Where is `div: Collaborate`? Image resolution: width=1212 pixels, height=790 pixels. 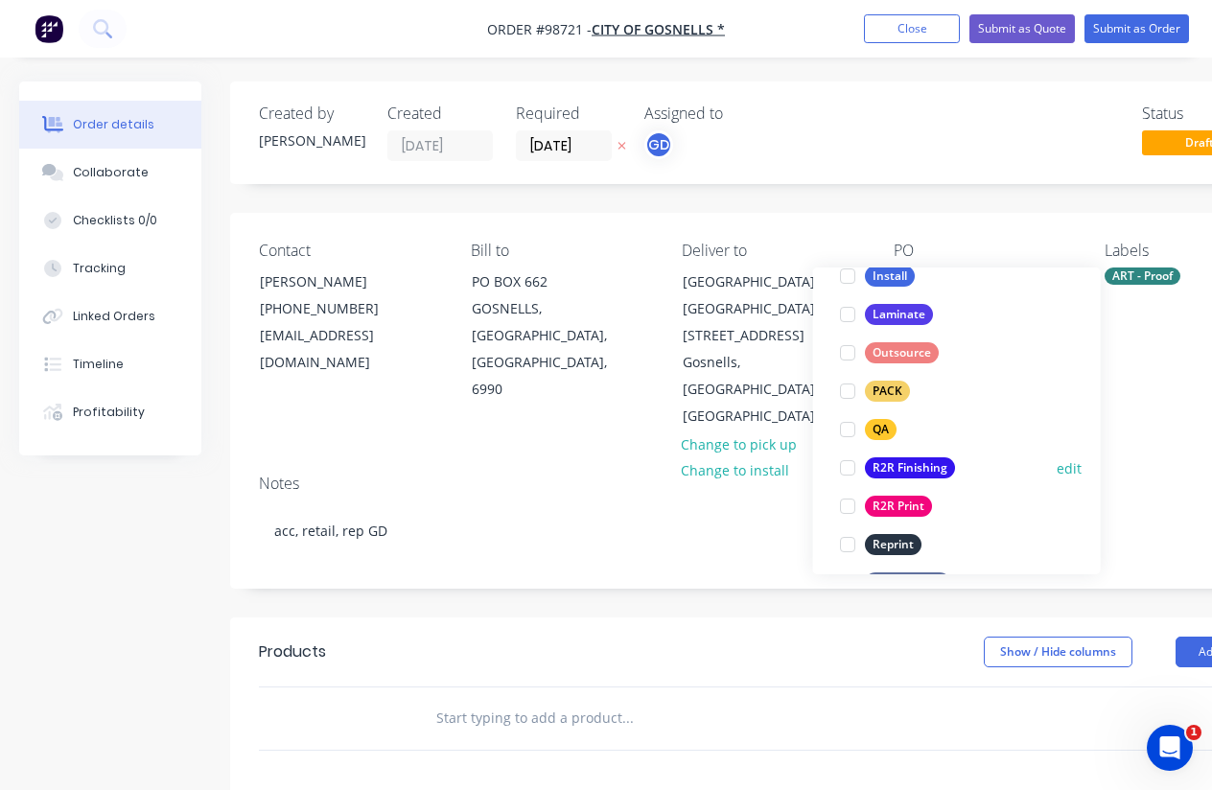
div: Collaborate is located at coordinates (110, 173).